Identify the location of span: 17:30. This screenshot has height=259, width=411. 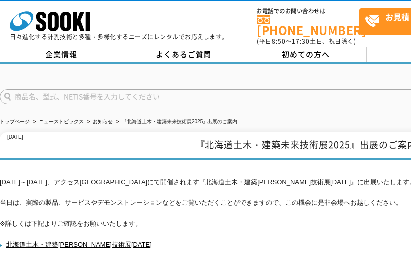
(301, 41).